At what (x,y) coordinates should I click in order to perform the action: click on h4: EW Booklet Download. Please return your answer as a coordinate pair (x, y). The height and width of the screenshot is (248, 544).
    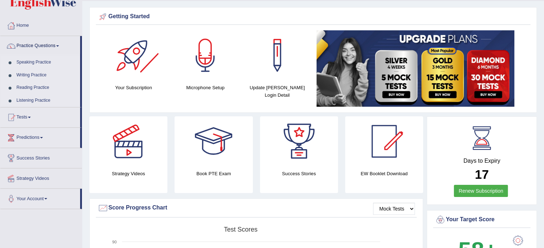
    Looking at the image, I should click on (384, 174).